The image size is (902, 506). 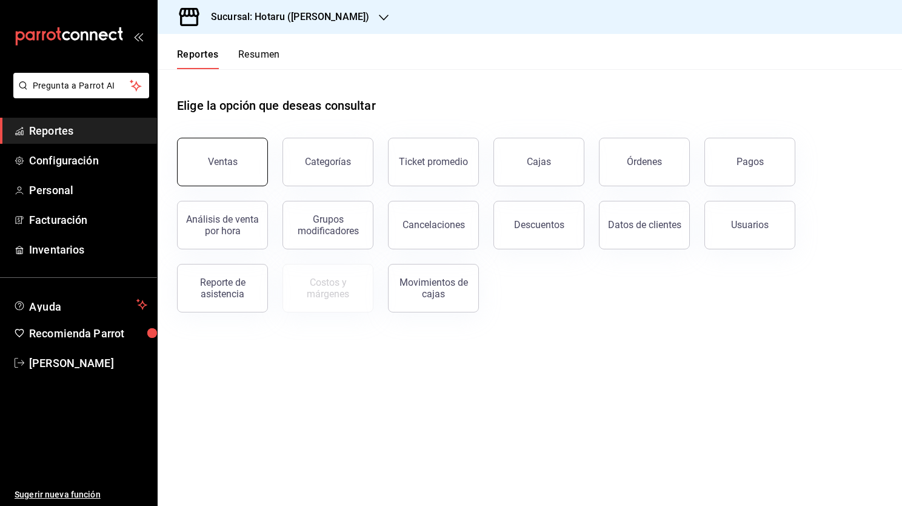 I want to click on div: Cajas, so click(x=539, y=162).